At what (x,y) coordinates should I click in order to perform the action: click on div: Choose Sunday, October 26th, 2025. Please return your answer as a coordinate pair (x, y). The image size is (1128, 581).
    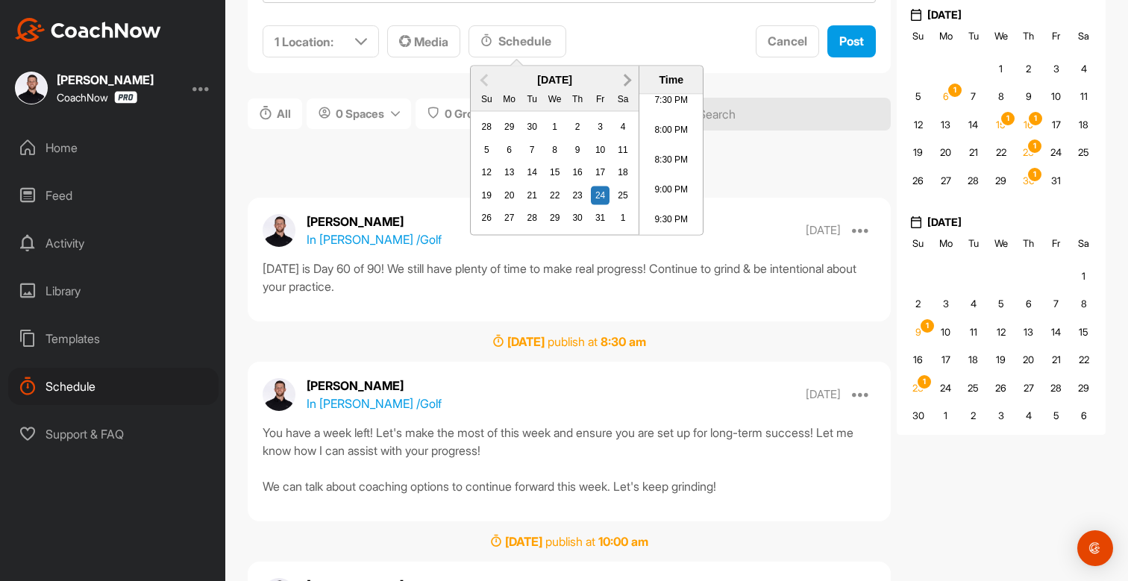
    Looking at the image, I should click on (487, 219).